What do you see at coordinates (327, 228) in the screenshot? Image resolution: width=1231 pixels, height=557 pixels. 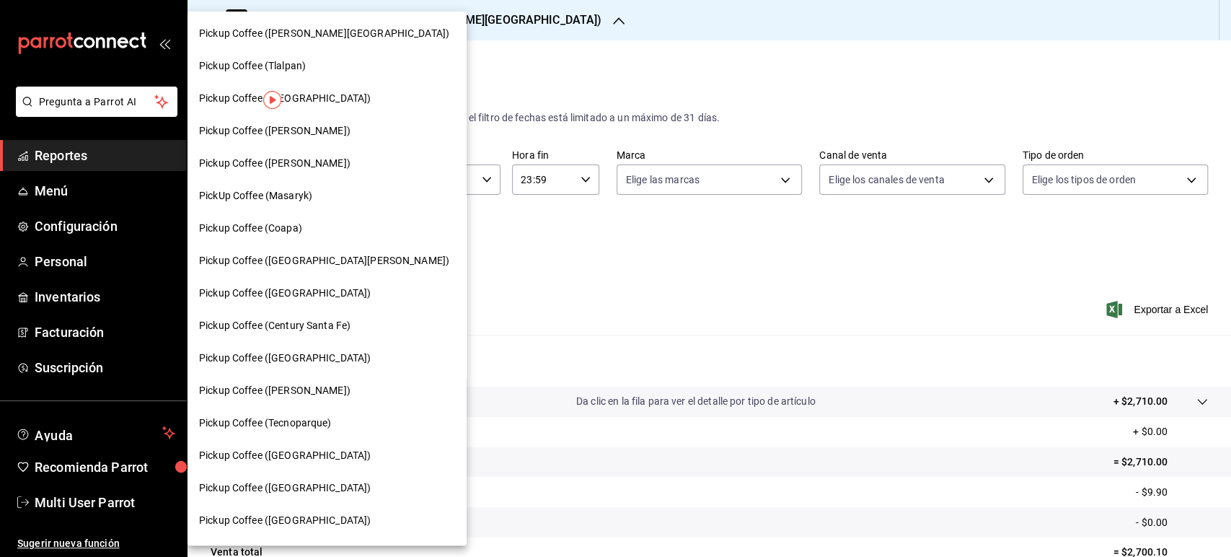 I see `div: Pickup Coffee (Coapa)` at bounding box center [327, 228].